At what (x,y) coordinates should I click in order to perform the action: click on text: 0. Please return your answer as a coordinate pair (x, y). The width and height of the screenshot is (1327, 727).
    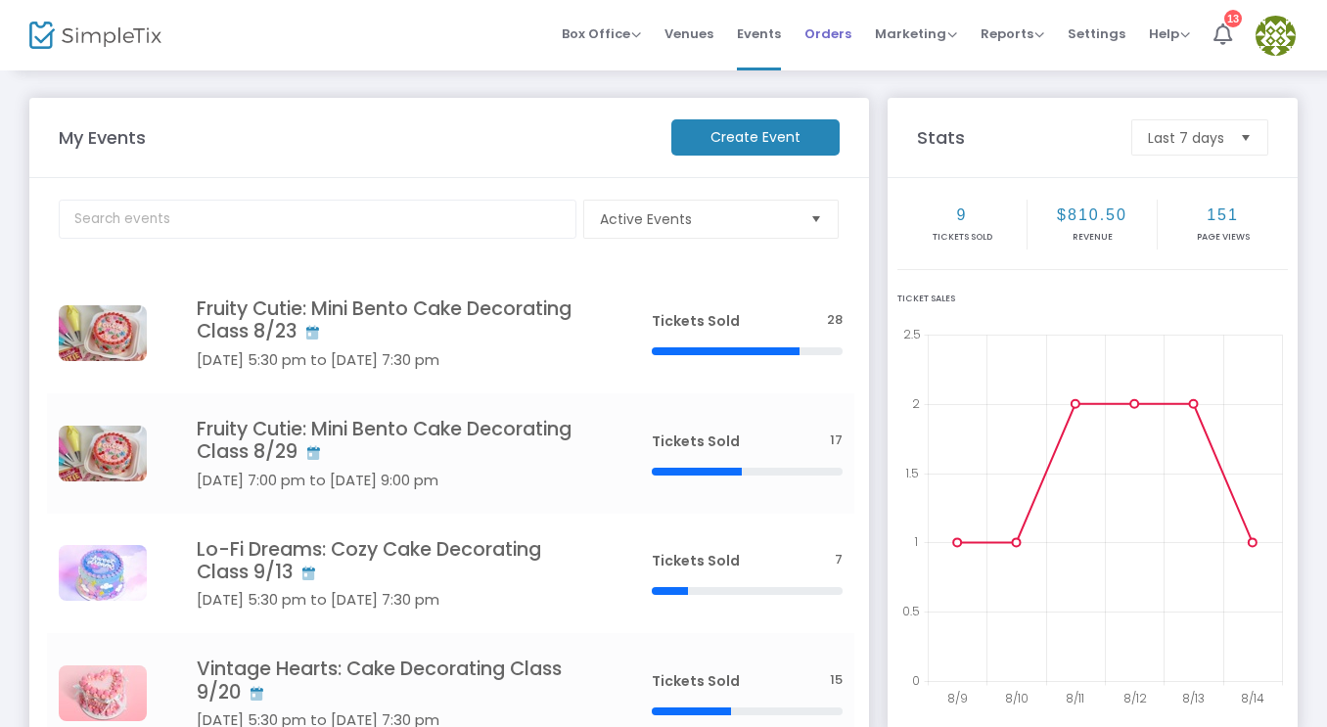
    Looking at the image, I should click on (916, 680).